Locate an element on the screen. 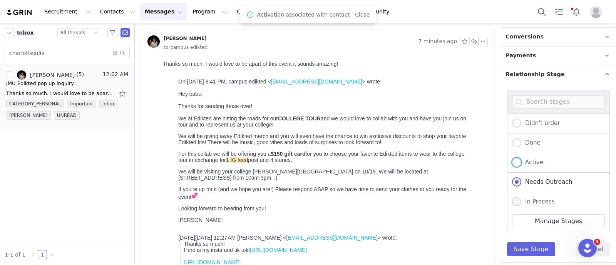 This screenshot has width=616, height=265. button: Save Stage is located at coordinates (531, 249).